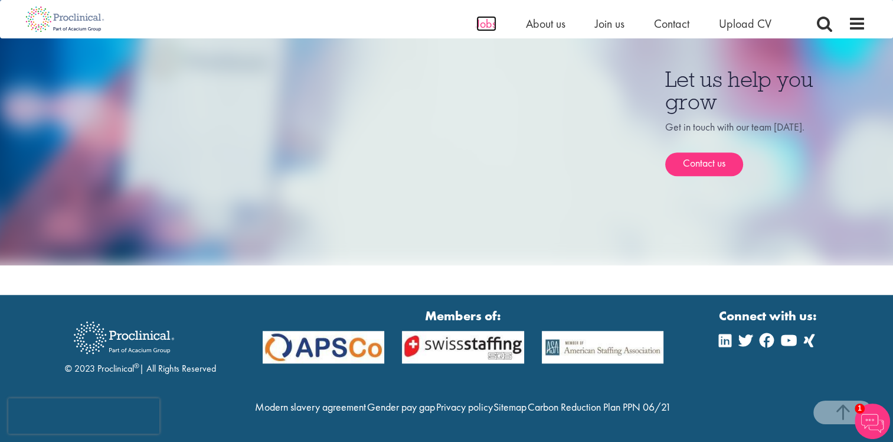 Image resolution: width=893 pixels, height=442 pixels. What do you see at coordinates (311, 406) in the screenshot?
I see `a: Modern slavery agreement` at bounding box center [311, 406].